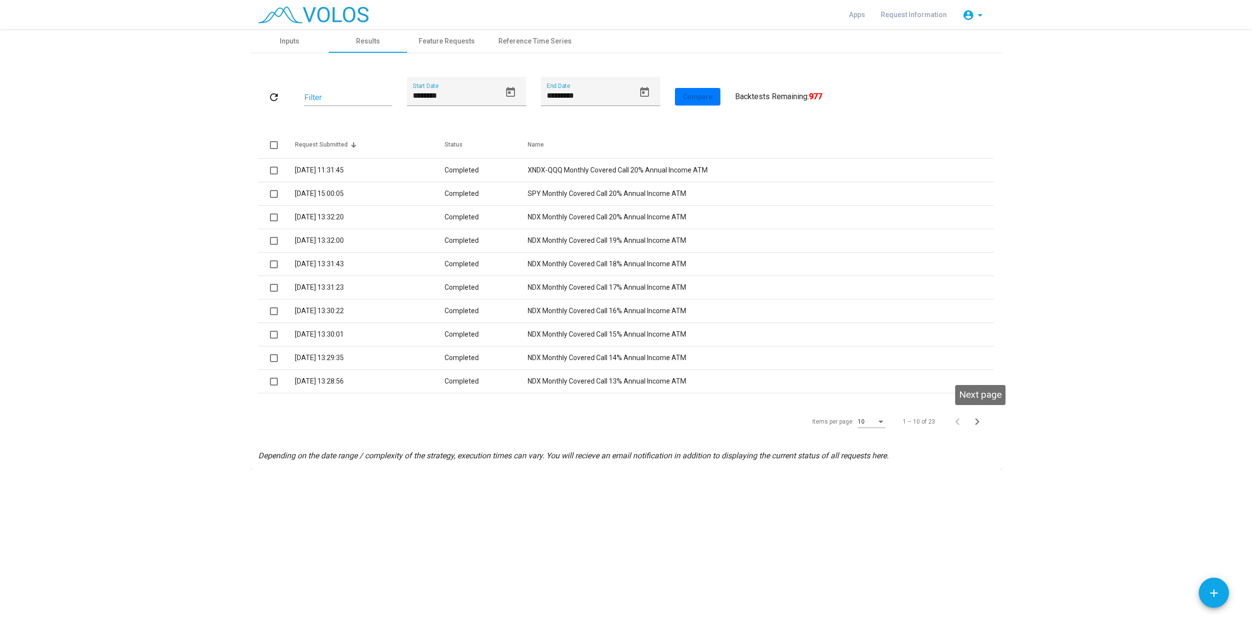  What do you see at coordinates (760, 288) in the screenshot?
I see `td: NDX Monthly Covered Call 17% Annual Income ATM` at bounding box center [760, 288].